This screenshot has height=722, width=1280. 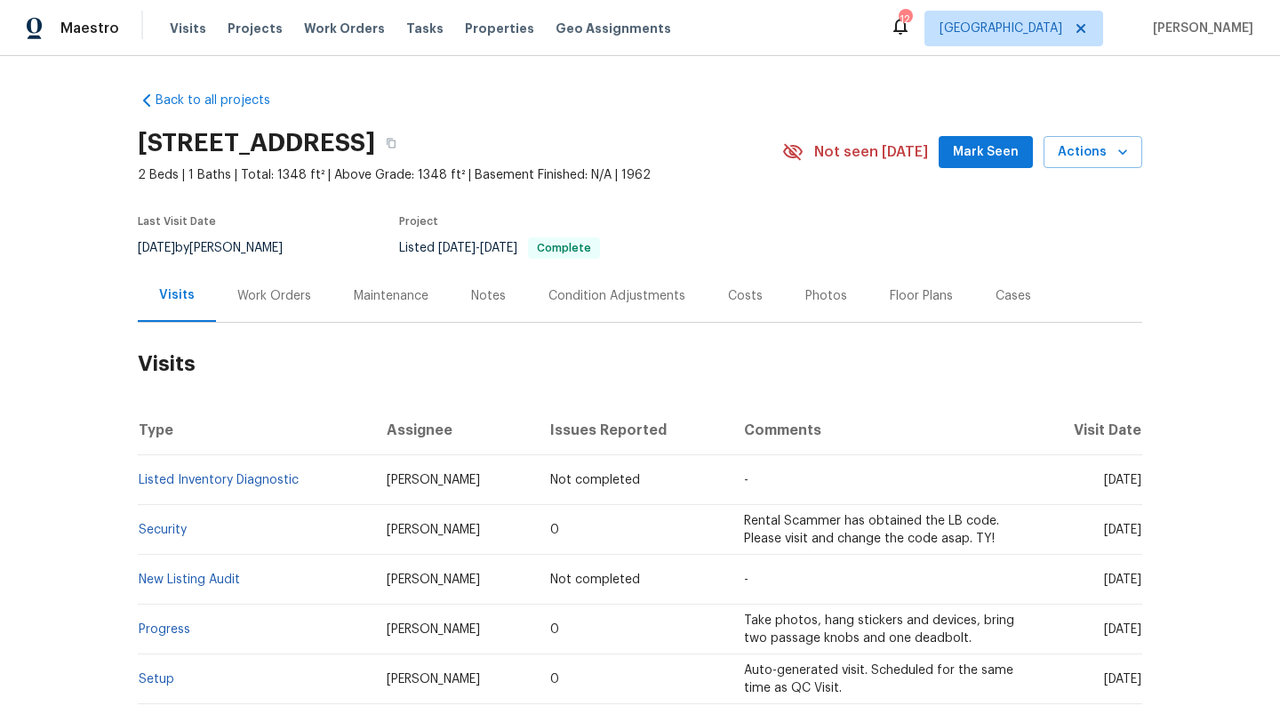 What do you see at coordinates (878, 679) in the screenshot?
I see `span: Auto-generated visit. Scheduled for the same time as QC Visit.` at bounding box center [878, 679].